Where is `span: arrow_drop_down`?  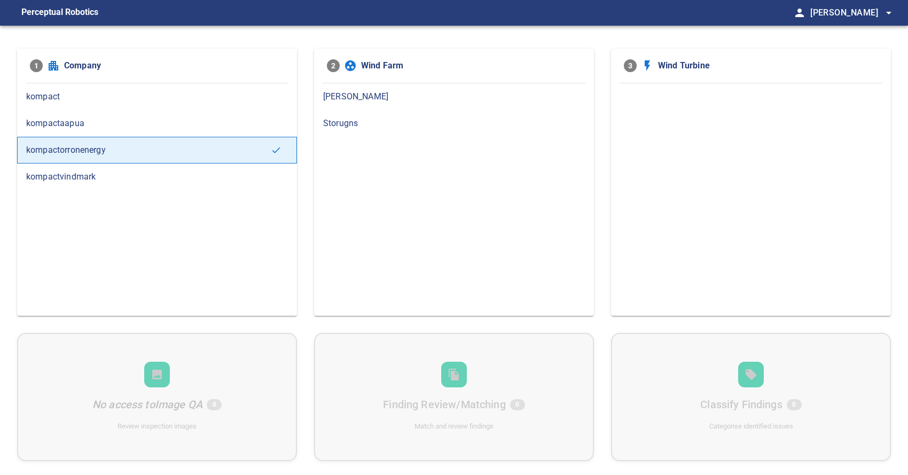 span: arrow_drop_down is located at coordinates (888, 13).